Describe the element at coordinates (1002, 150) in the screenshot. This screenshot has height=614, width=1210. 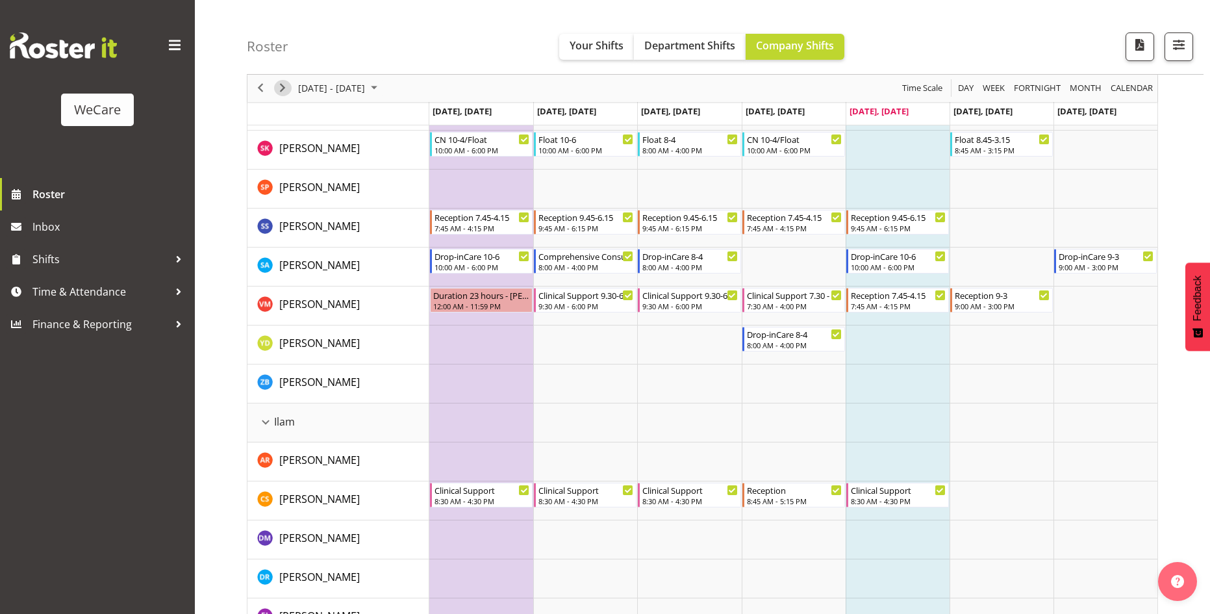
I see `div: 8:45 AM - 3:15 PM` at that location.